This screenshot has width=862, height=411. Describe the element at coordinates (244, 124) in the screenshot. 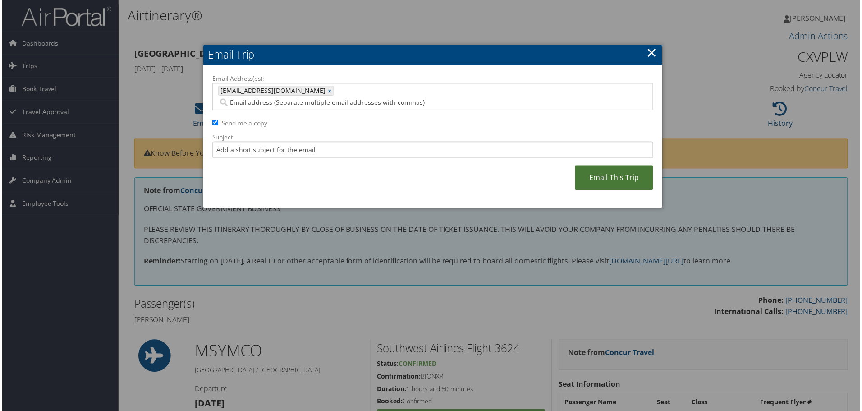

I see `label: Send me a copy` at that location.